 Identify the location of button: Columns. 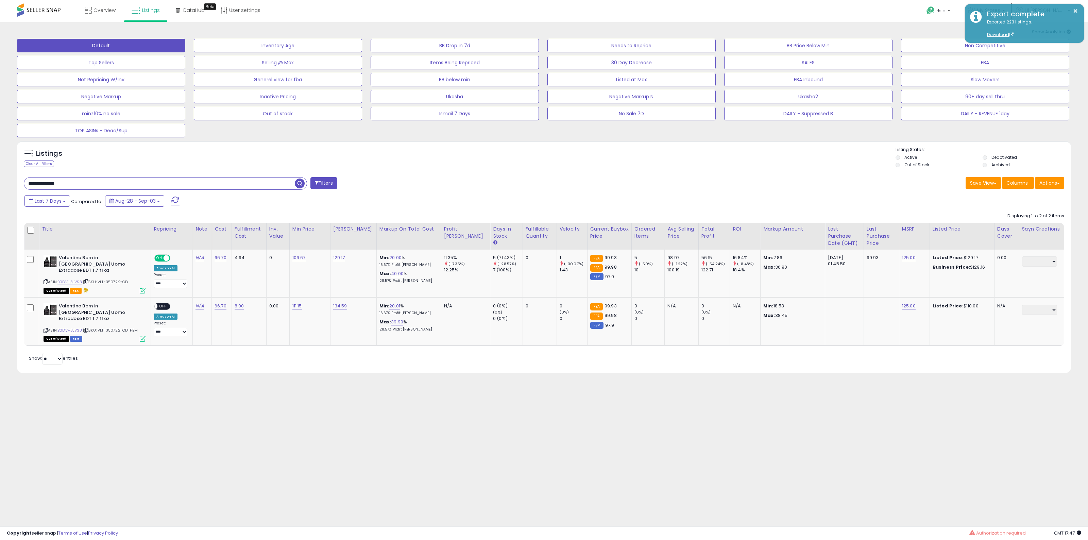
(1018, 183).